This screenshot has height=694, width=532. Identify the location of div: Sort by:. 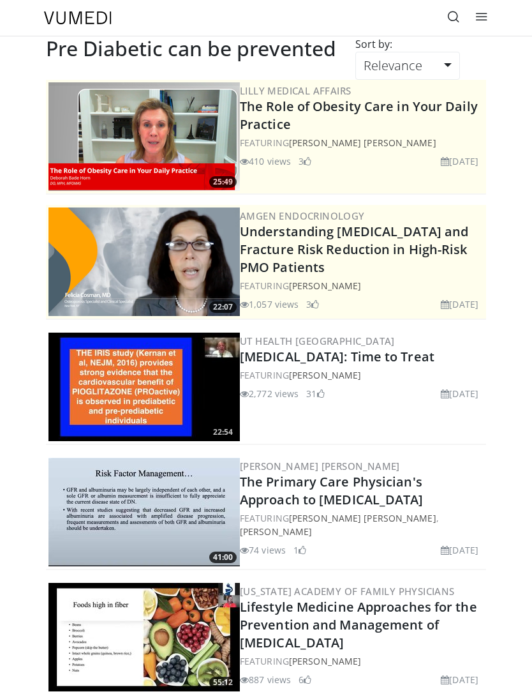
(374, 44).